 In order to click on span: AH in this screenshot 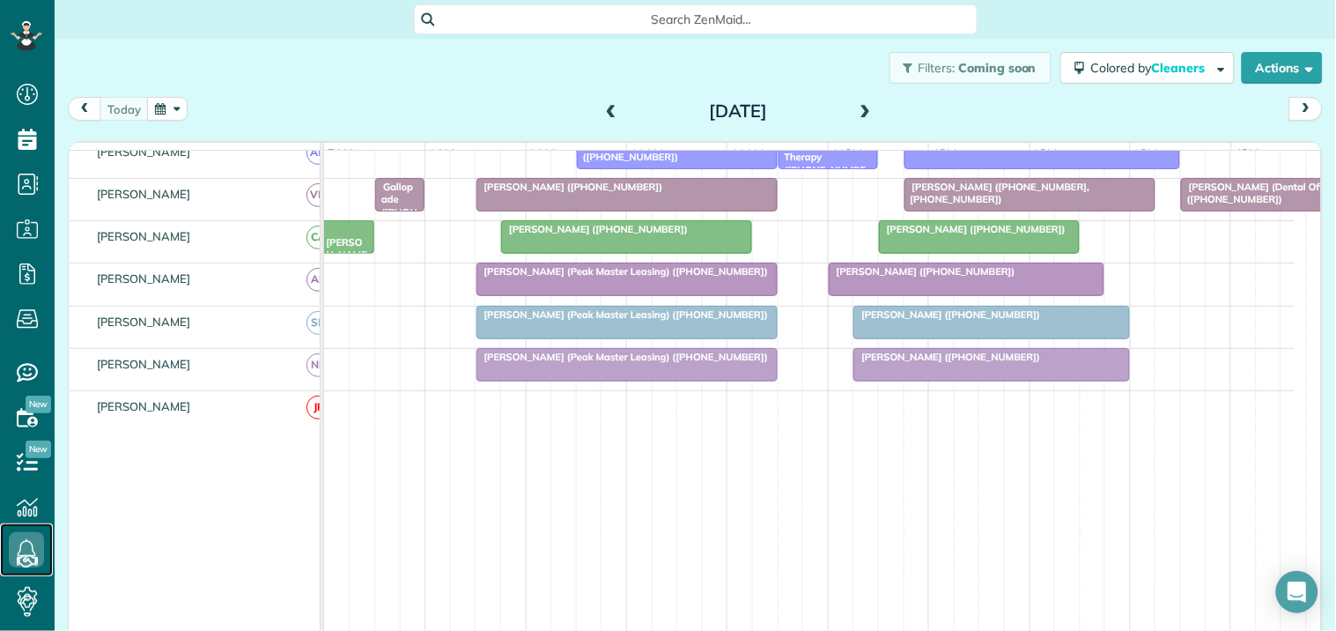, I will do `click(318, 279)`.